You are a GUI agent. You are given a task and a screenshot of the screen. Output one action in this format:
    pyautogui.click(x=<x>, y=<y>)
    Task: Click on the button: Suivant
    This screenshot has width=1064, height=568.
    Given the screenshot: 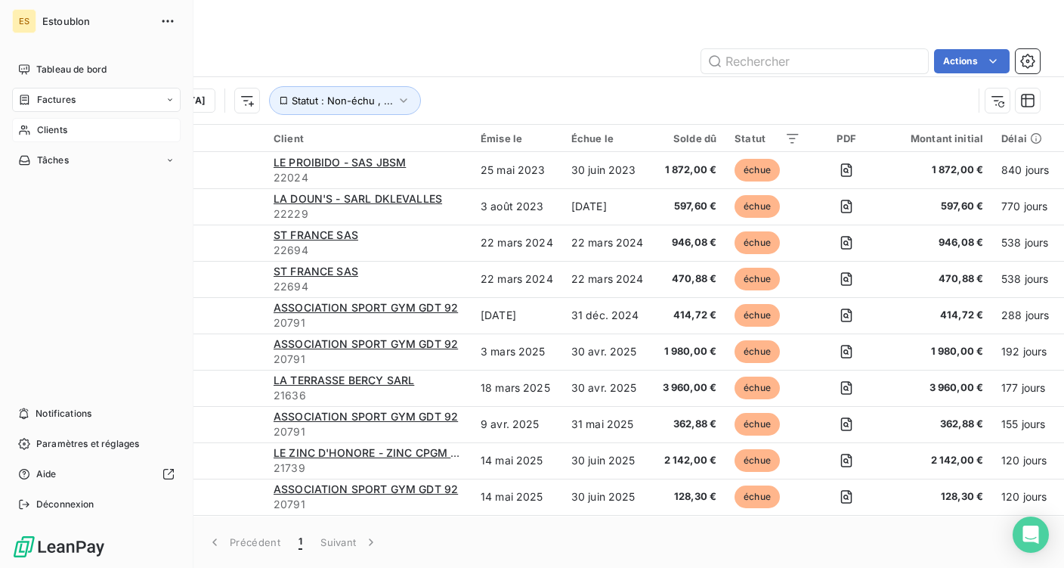 What is the action you would take?
    pyautogui.click(x=349, y=542)
    